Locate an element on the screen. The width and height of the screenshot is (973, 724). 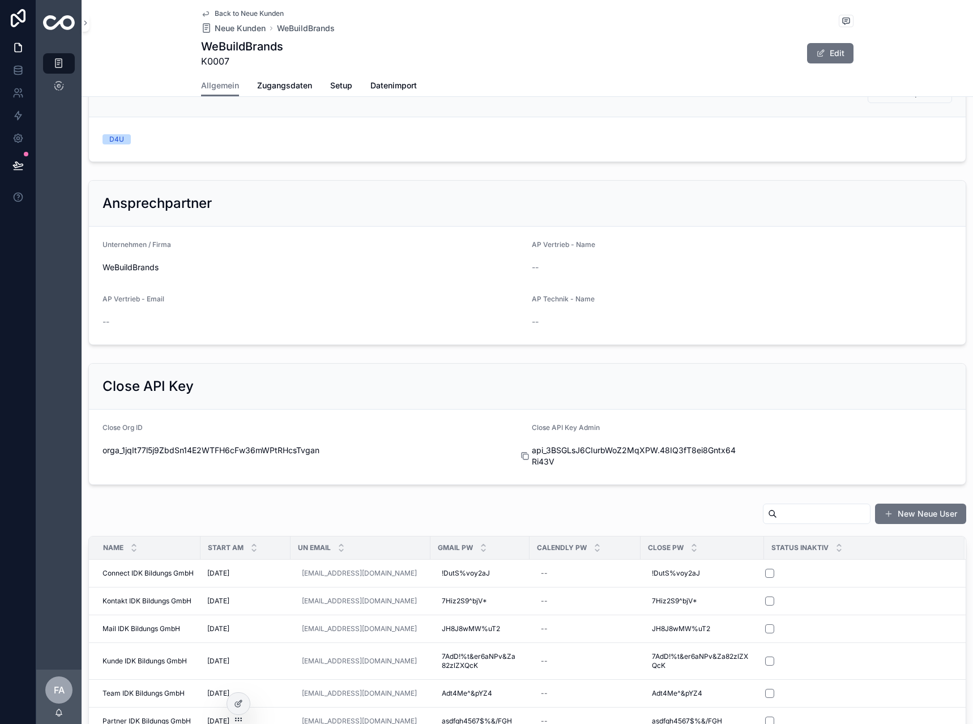
button: Edit is located at coordinates (831, 53).